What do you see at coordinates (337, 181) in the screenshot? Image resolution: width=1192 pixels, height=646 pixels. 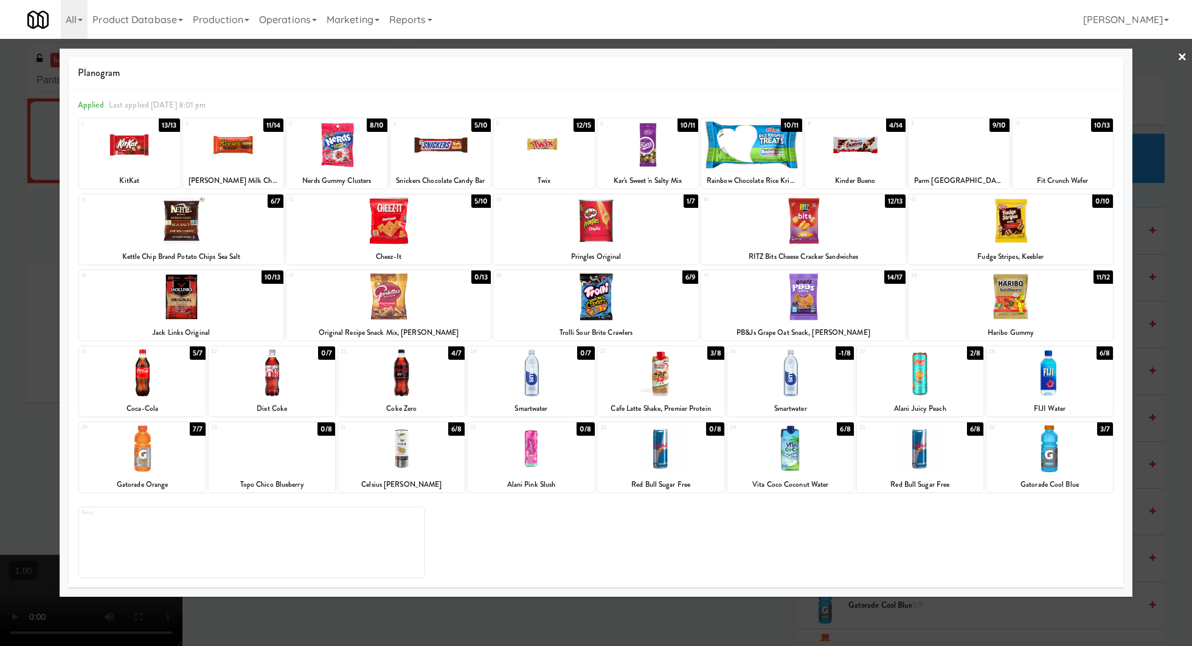 I see `div: Nerds Gummy Clusters` at bounding box center [337, 181].